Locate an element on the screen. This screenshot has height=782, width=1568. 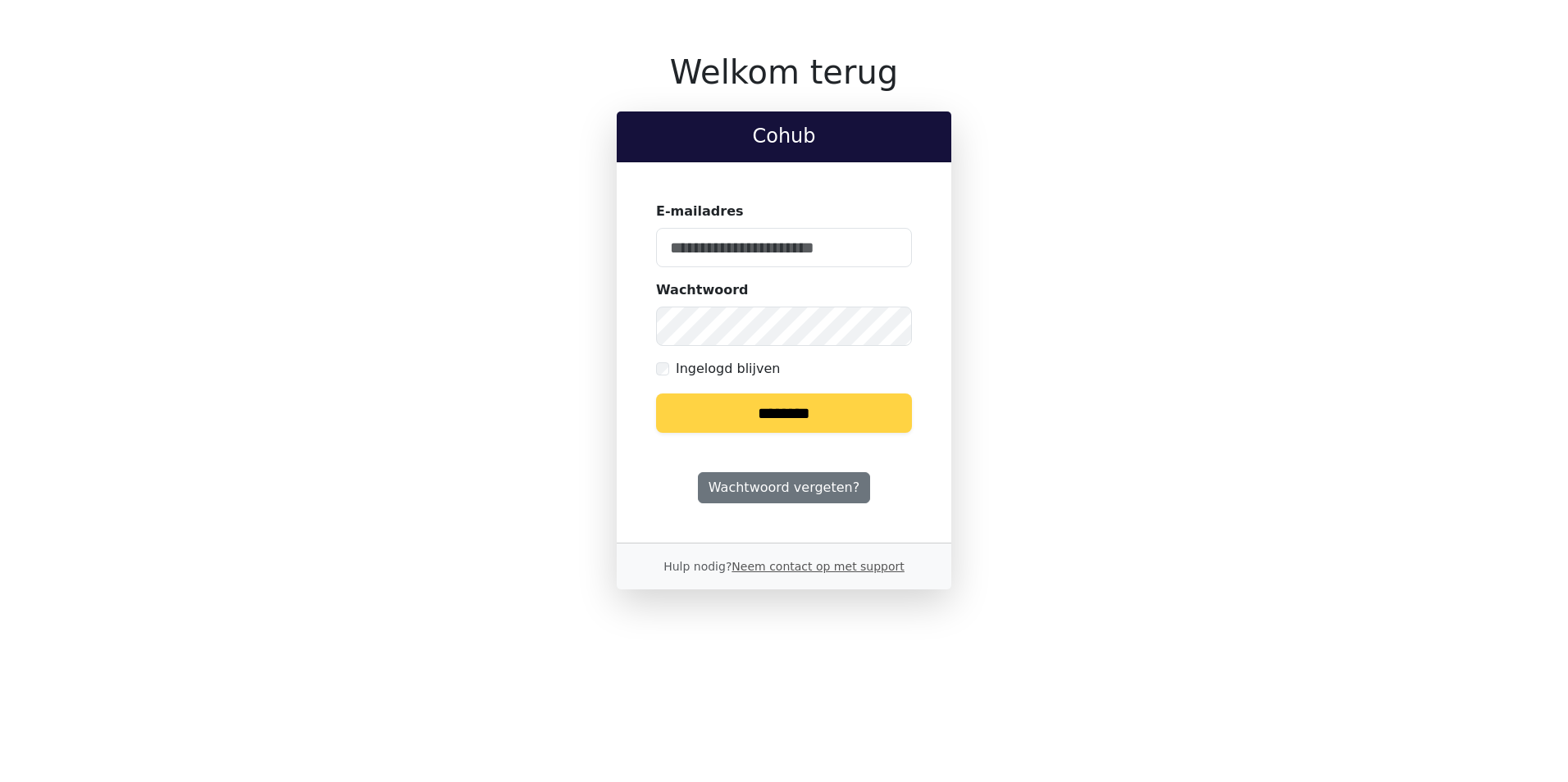
a: Wachtwoord vergeten? is located at coordinates (784, 488).